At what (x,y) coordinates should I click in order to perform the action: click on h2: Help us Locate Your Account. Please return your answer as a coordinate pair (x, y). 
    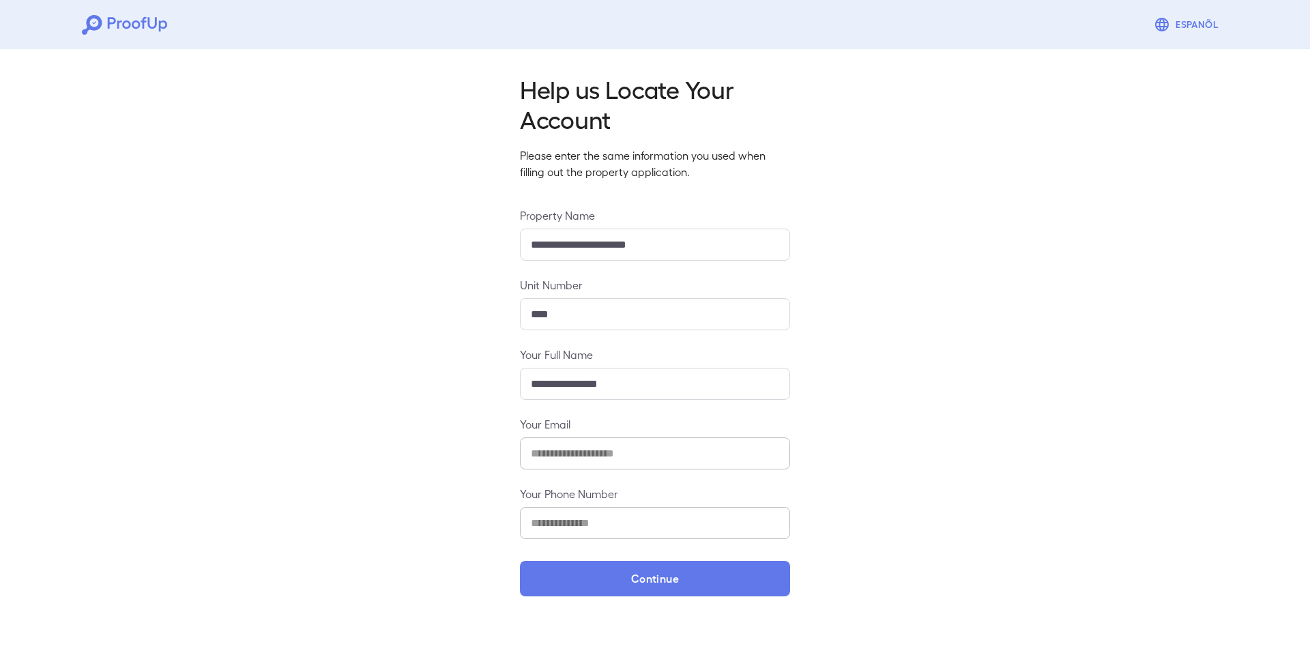
    Looking at the image, I should click on (655, 104).